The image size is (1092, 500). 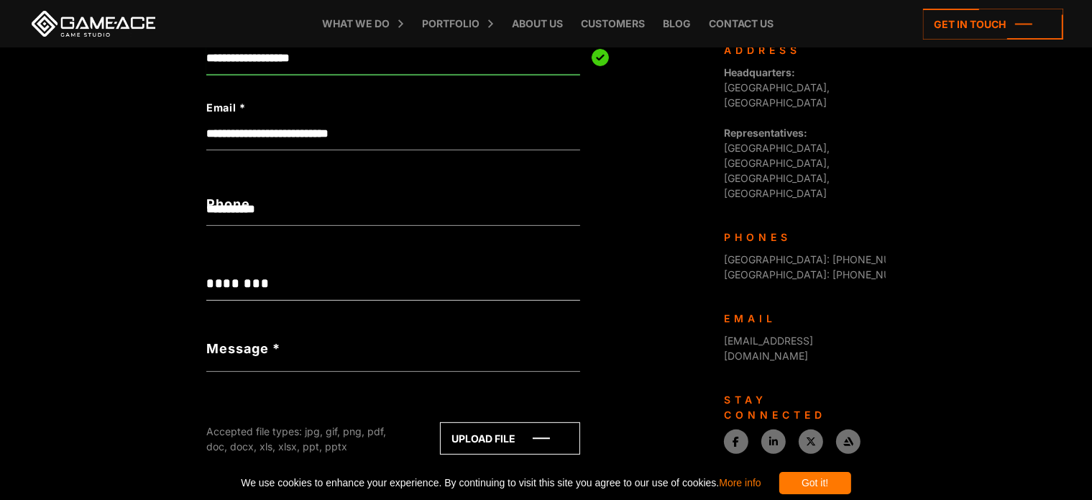 I want to click on strong: Headquarters:, so click(x=759, y=72).